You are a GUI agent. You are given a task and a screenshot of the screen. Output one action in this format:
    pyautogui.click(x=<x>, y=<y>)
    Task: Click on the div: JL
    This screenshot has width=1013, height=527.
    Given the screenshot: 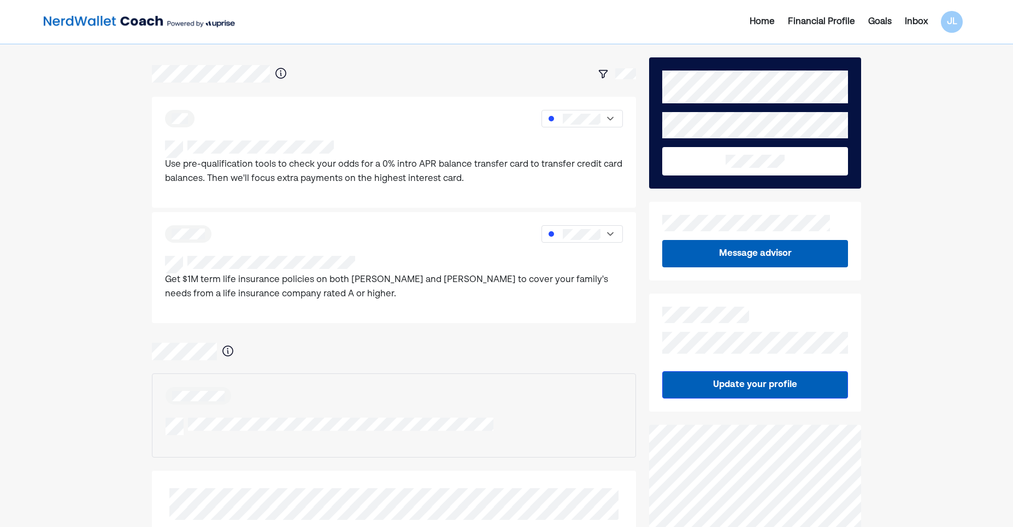 What is the action you would take?
    pyautogui.click(x=952, y=22)
    